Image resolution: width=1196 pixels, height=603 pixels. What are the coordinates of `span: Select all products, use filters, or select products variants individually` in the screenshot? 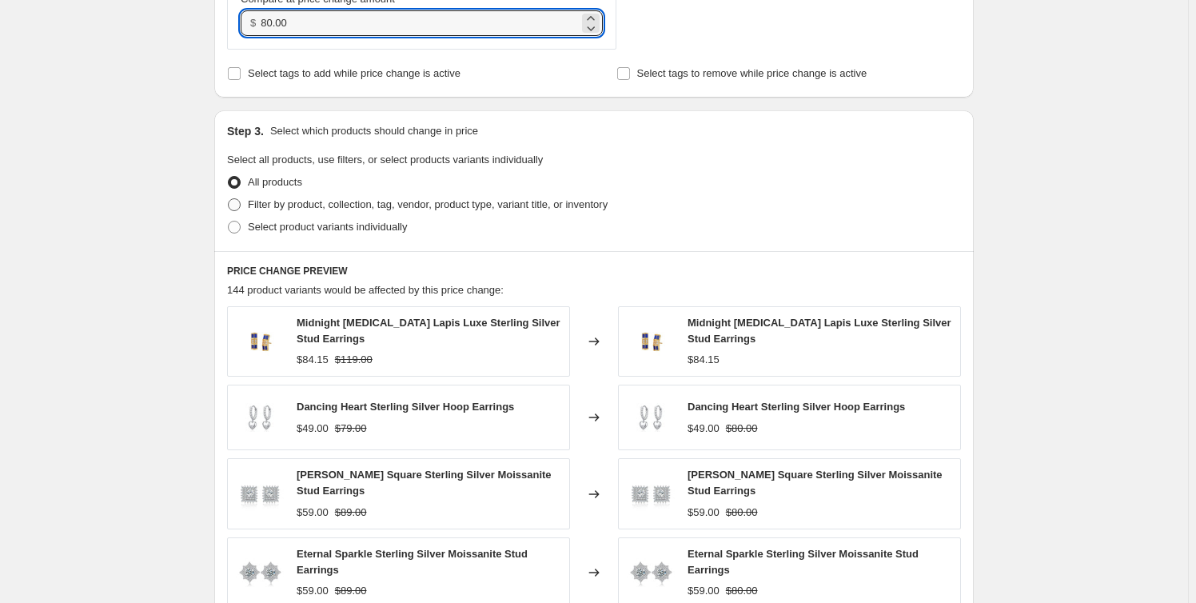 It's located at (384, 159).